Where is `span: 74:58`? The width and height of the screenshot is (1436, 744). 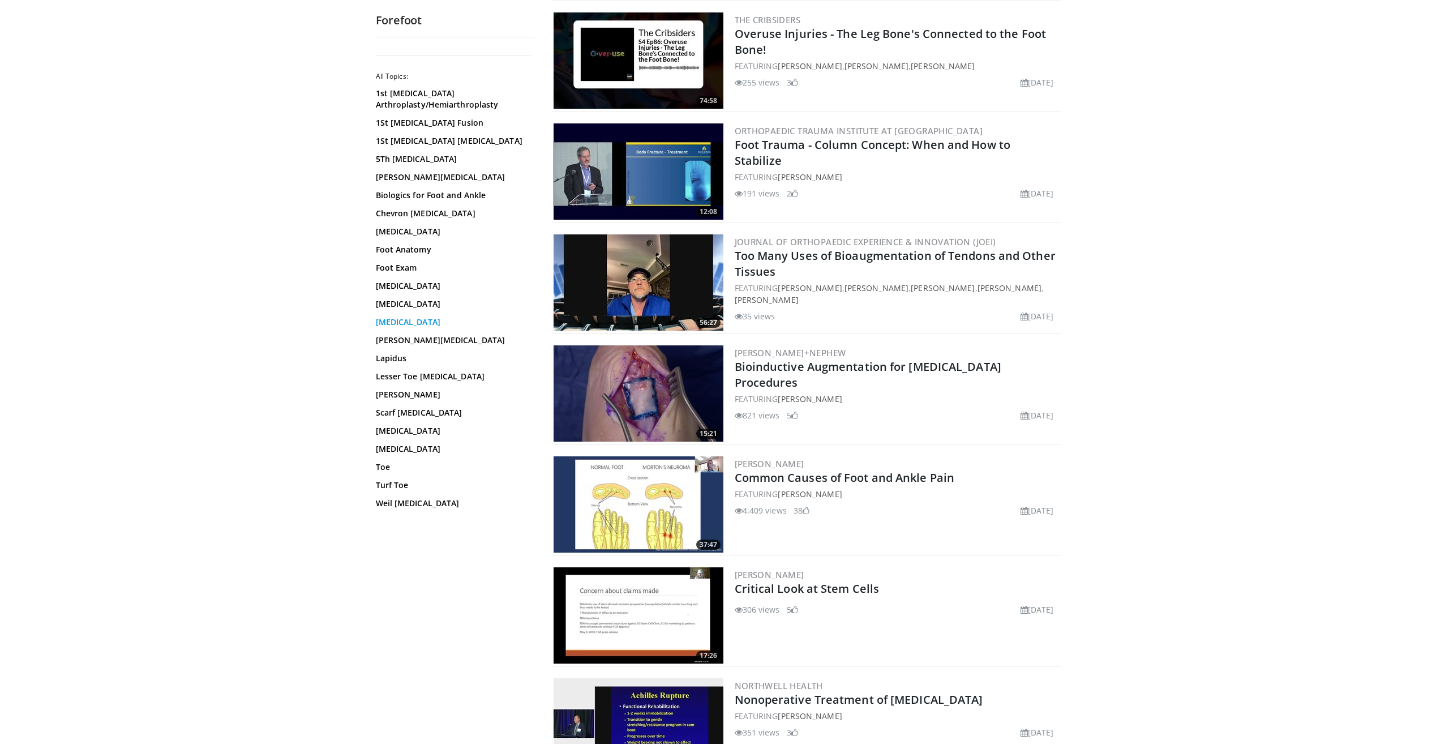 span: 74:58 is located at coordinates (708, 101).